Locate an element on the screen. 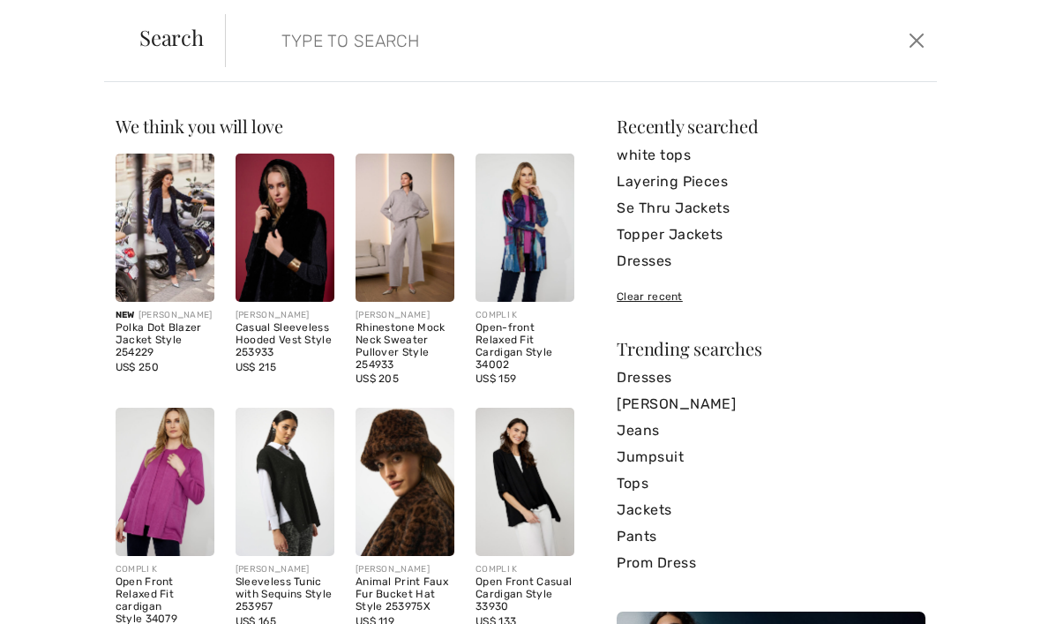 This screenshot has width=1041, height=624. img: Sleeveless Tunic with Sequins Style 253957. Grey 163 is located at coordinates (285, 482).